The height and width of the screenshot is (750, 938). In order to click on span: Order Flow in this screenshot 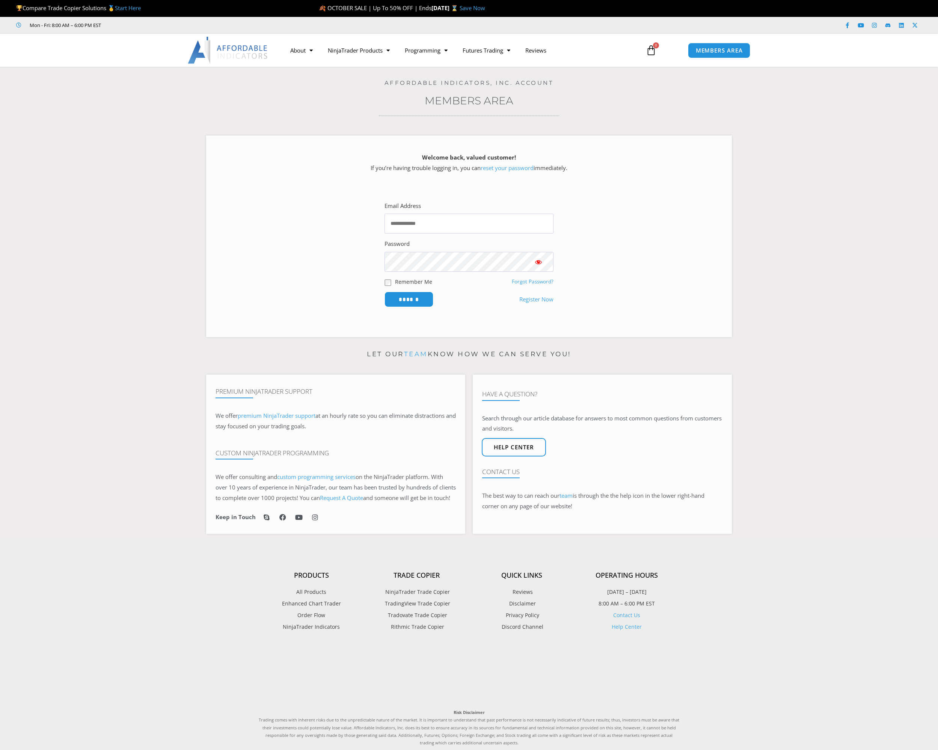, I will do `click(311, 615)`.